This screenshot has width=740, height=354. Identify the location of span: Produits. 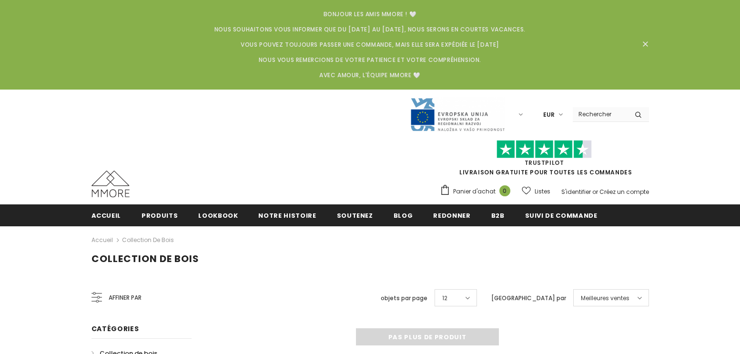
(160, 215).